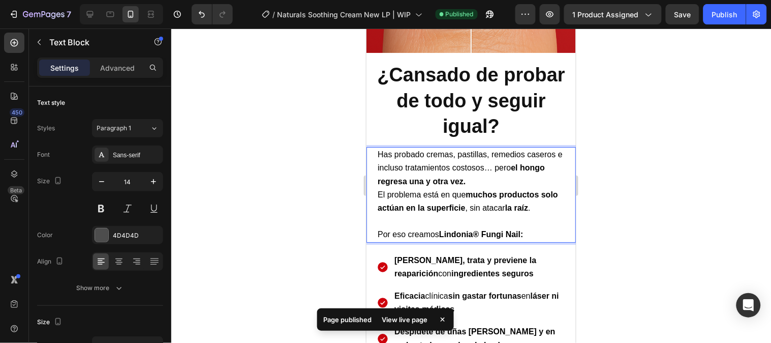  What do you see at coordinates (16, 190) in the screenshot?
I see `div: Beta` at bounding box center [16, 190].